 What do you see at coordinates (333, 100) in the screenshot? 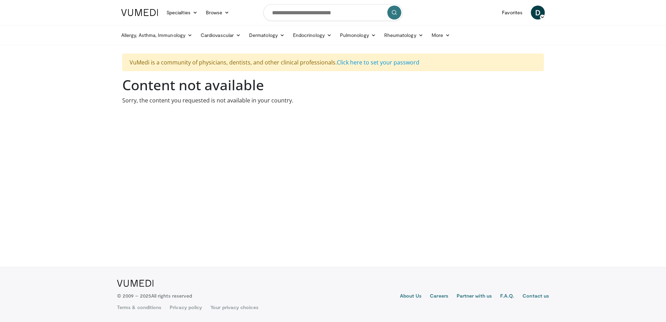
I see `p: Sorry, the content you requested is not available in your country.` at bounding box center [333, 100].